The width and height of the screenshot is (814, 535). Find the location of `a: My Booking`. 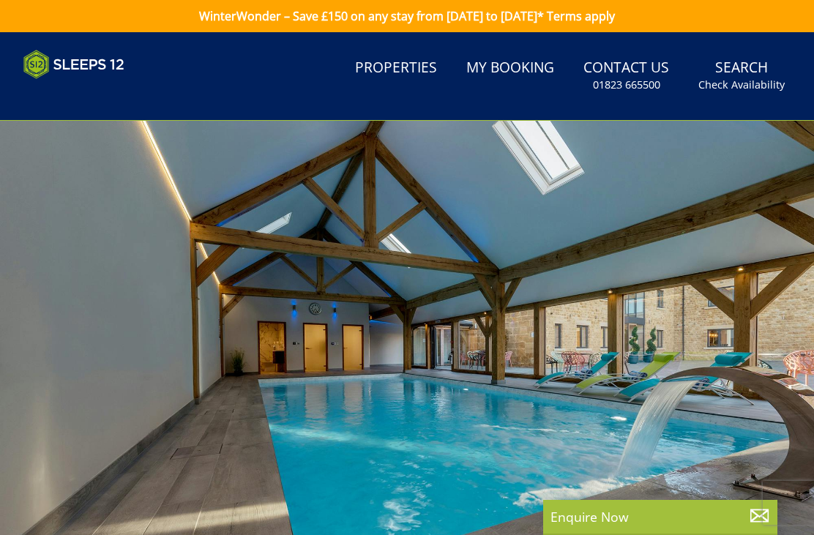

a: My Booking is located at coordinates (510, 68).